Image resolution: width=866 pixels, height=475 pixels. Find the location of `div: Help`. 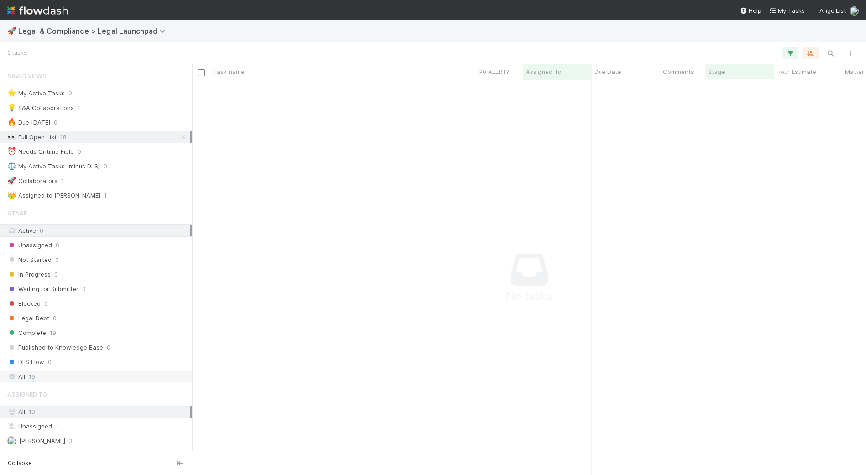

div: Help is located at coordinates (751, 10).